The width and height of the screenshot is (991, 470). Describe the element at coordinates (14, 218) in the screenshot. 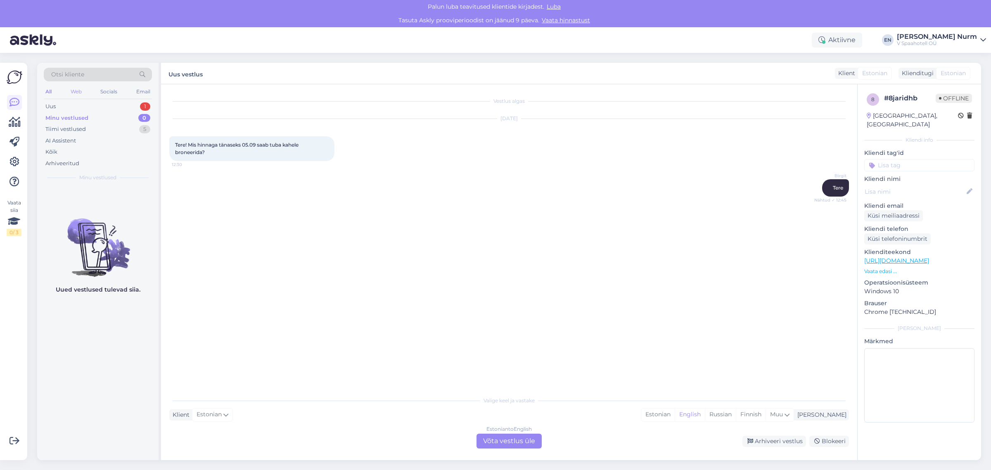

I see `div: Vaata siia` at that location.